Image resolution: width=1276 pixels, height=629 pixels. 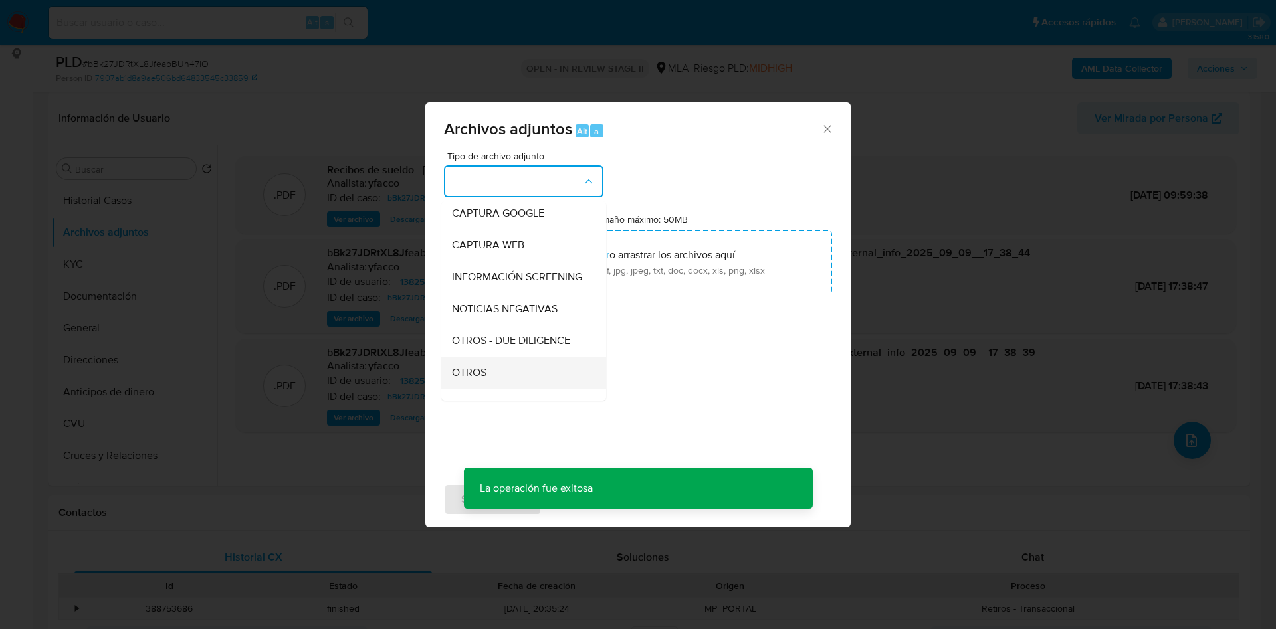 What do you see at coordinates (596, 131) in the screenshot?
I see `span: a` at bounding box center [596, 131].